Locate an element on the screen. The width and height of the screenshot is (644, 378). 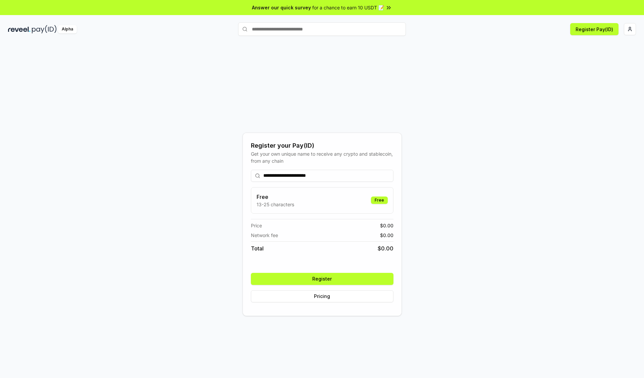
span: Total is located at coordinates (257, 249).